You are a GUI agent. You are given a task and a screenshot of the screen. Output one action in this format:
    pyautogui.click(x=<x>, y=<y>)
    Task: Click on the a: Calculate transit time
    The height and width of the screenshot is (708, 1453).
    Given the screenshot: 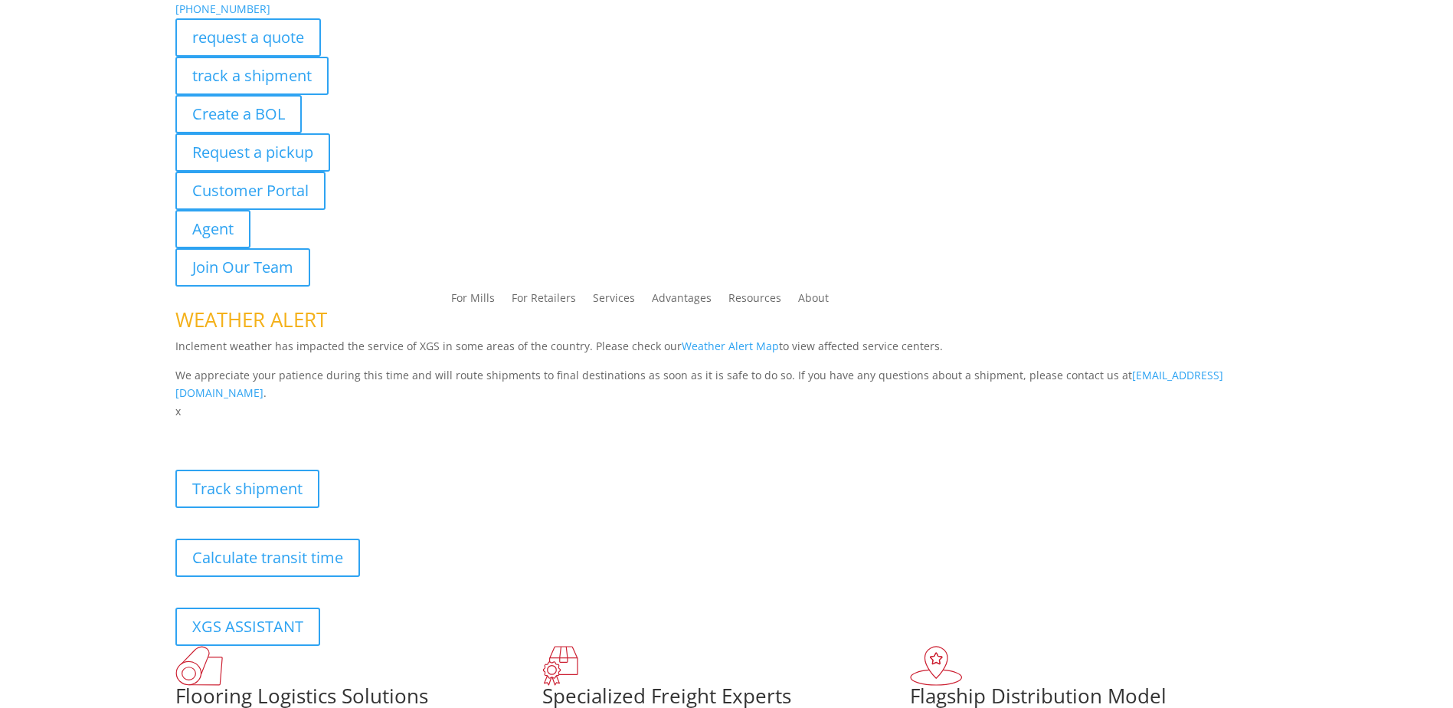 What is the action you would take?
    pyautogui.click(x=267, y=558)
    